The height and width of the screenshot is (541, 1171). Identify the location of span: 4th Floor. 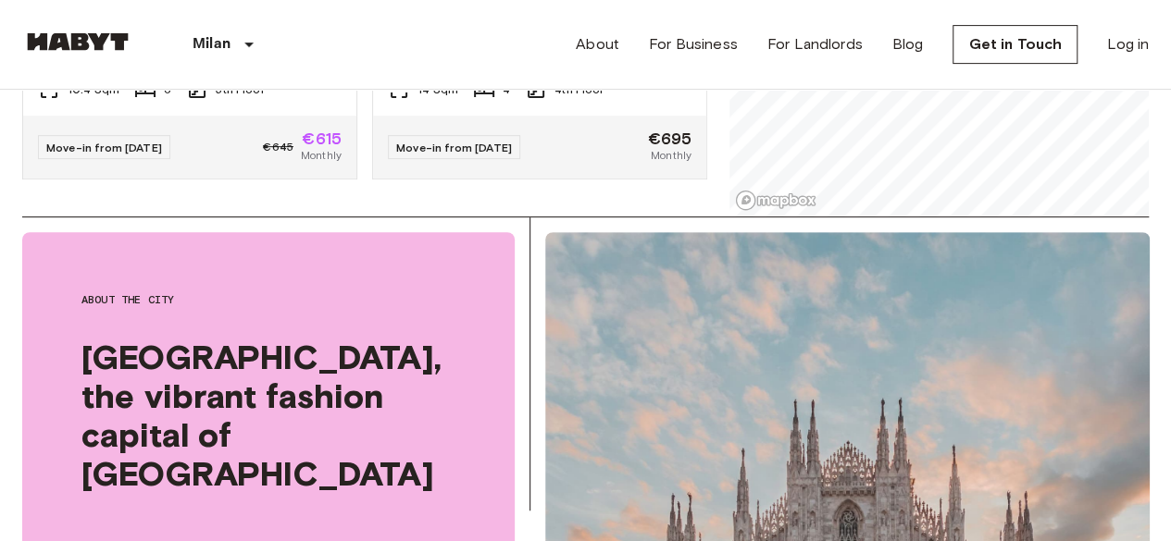
(579, 90).